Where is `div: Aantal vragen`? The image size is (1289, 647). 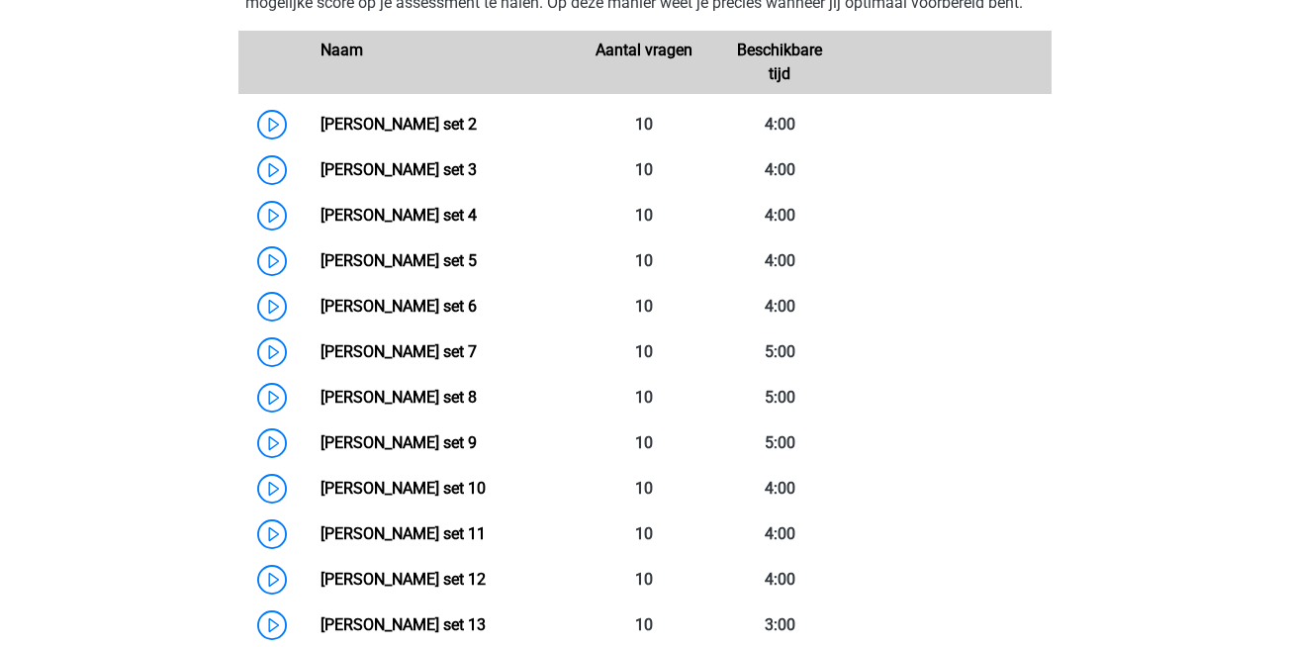
div: Aantal vragen is located at coordinates (644, 62).